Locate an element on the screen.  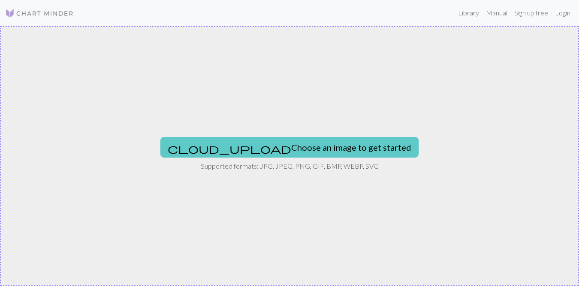
a: Manual is located at coordinates (497, 13).